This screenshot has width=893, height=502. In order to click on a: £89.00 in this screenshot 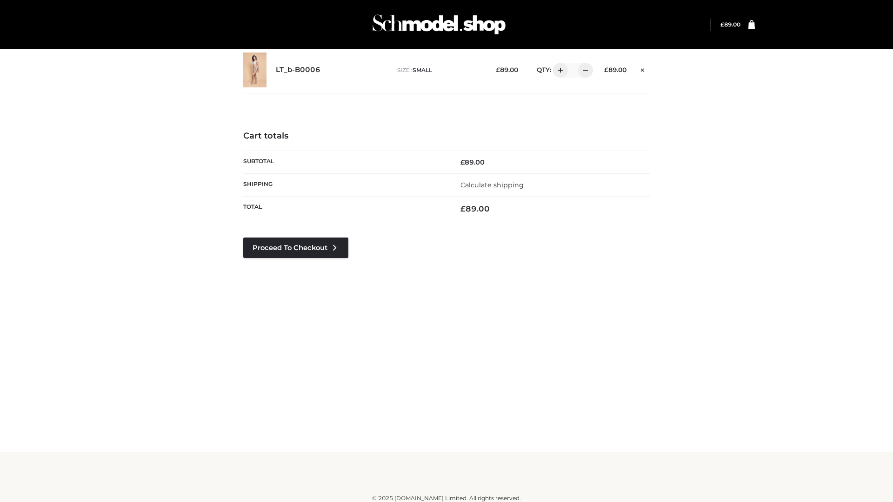, I will do `click(730, 24)`.